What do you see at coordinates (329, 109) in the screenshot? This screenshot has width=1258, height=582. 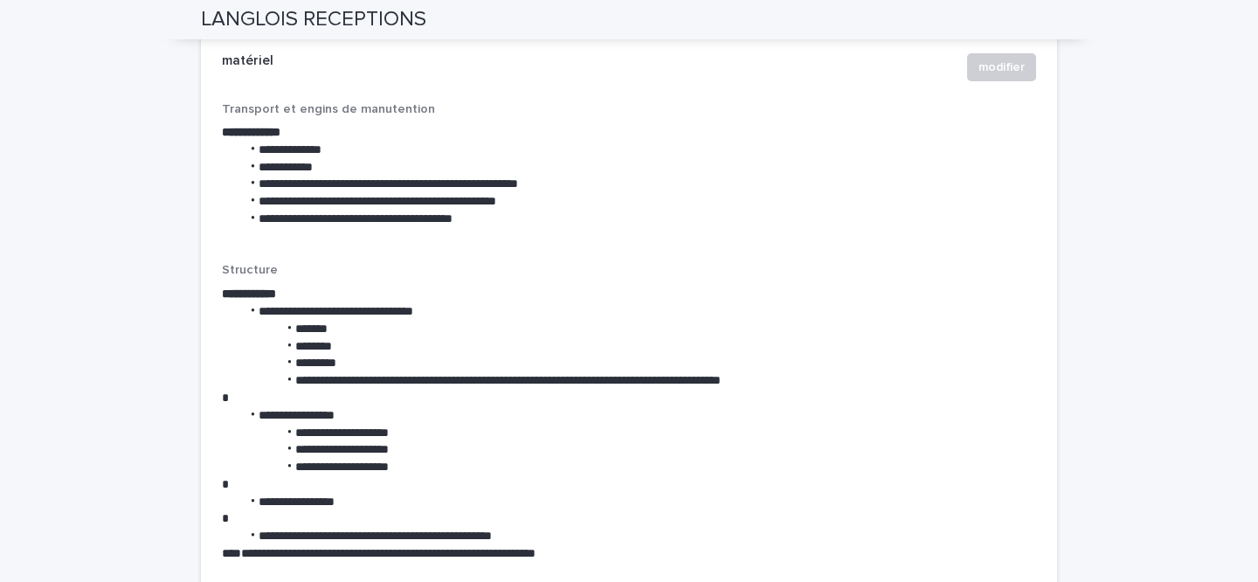 I see `span: Transport et engins de manutention` at bounding box center [329, 109].